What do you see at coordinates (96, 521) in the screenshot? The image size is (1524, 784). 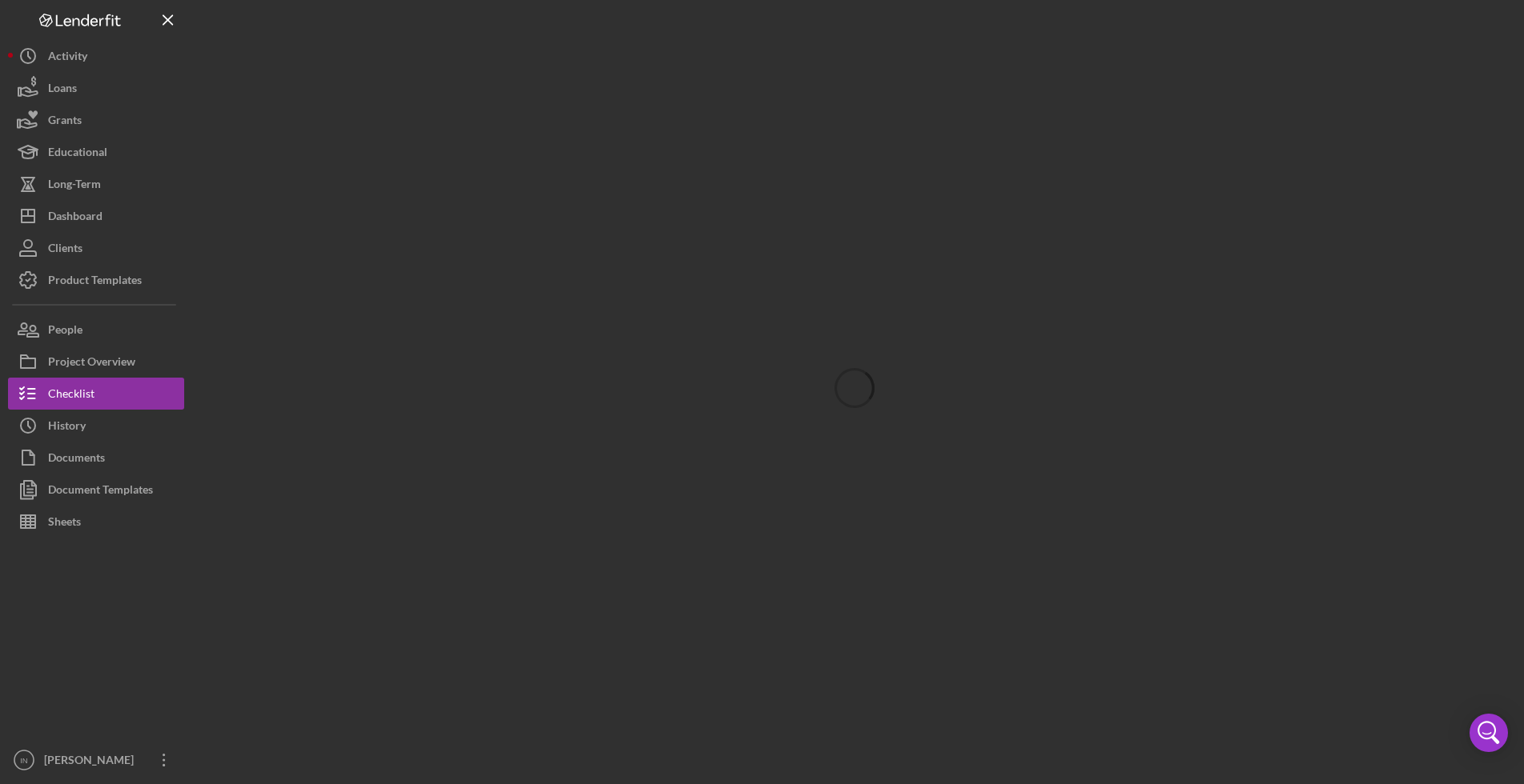 I see `a: Sheets` at bounding box center [96, 521].